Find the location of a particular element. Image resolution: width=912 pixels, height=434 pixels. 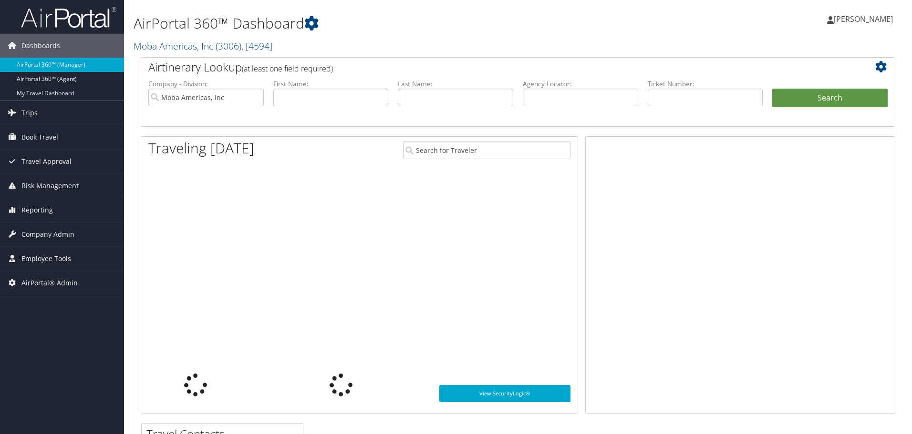

span: Risk Management is located at coordinates (50, 186).